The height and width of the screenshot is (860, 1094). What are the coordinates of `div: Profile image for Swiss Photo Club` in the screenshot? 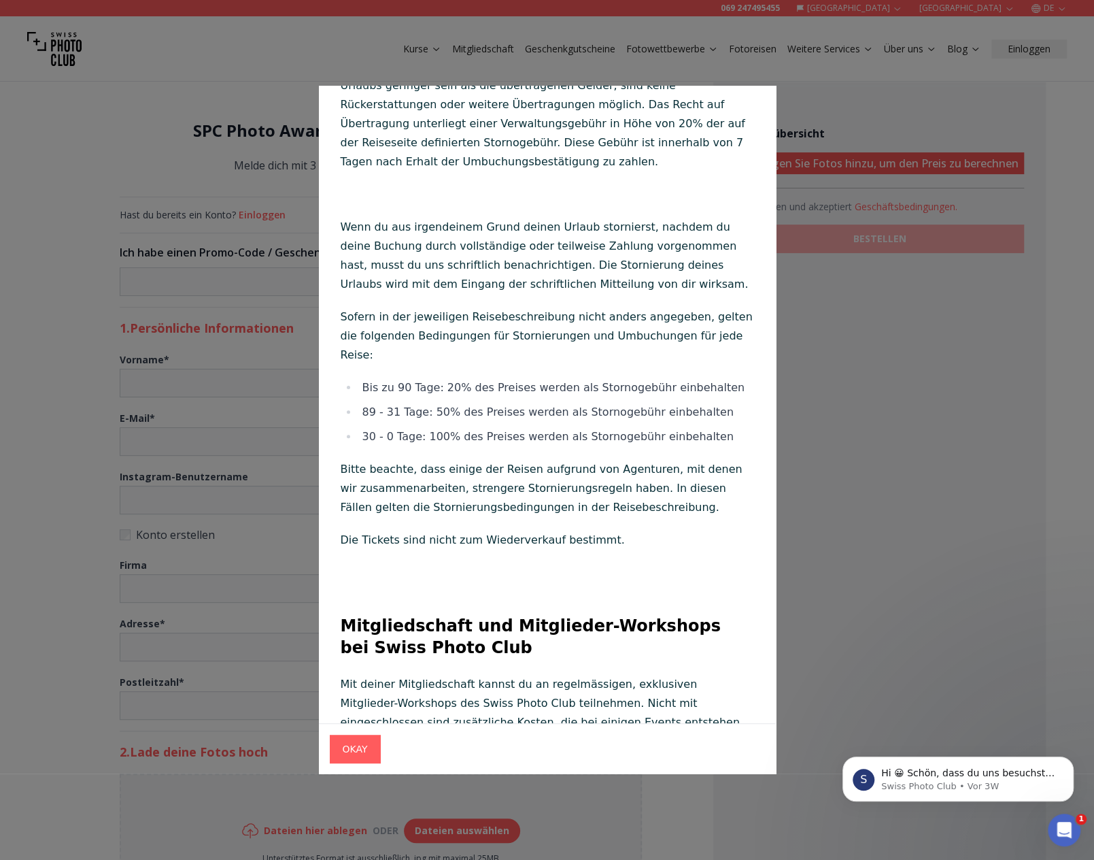 It's located at (41, 52).